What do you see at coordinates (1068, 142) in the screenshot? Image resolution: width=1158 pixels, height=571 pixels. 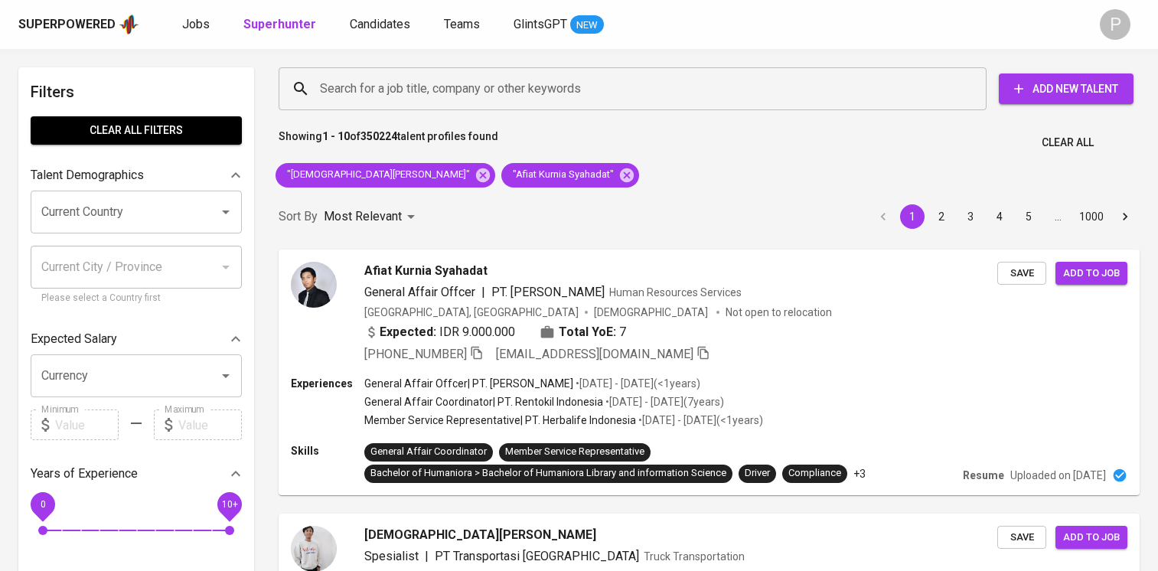 I see `span: Clear All` at bounding box center [1068, 142].